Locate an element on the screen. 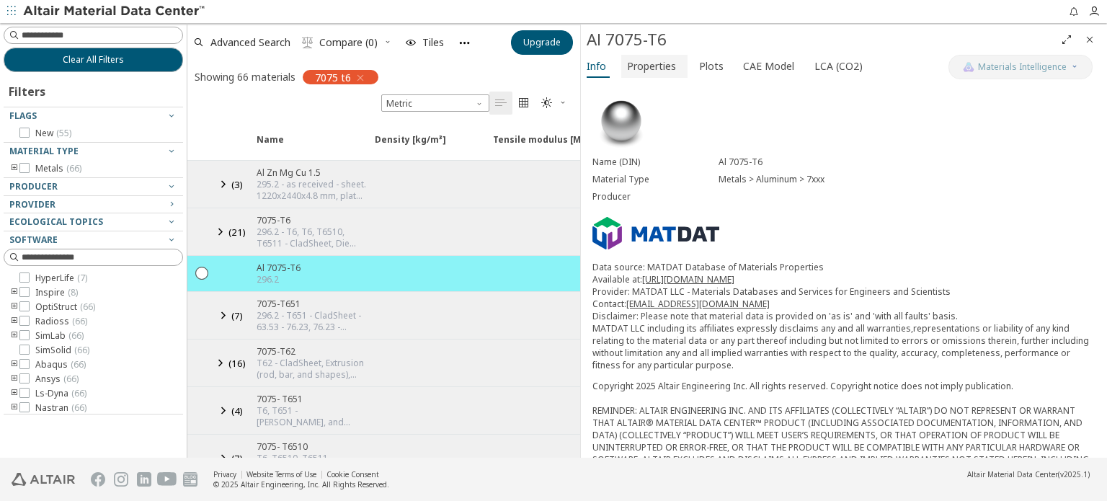 The width and height of the screenshot is (1107, 501). span: ( 21 ) is located at coordinates (237, 232).